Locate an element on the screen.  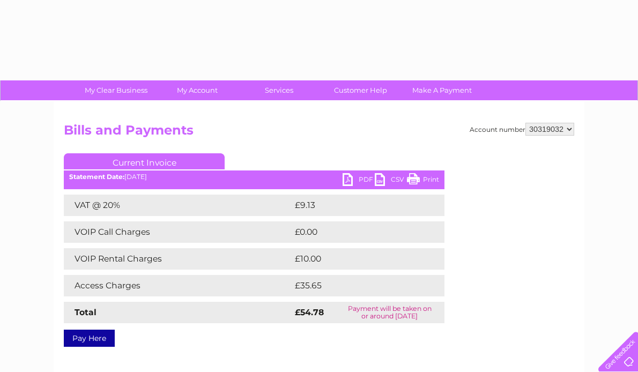
td: Access Charges is located at coordinates (178, 286).